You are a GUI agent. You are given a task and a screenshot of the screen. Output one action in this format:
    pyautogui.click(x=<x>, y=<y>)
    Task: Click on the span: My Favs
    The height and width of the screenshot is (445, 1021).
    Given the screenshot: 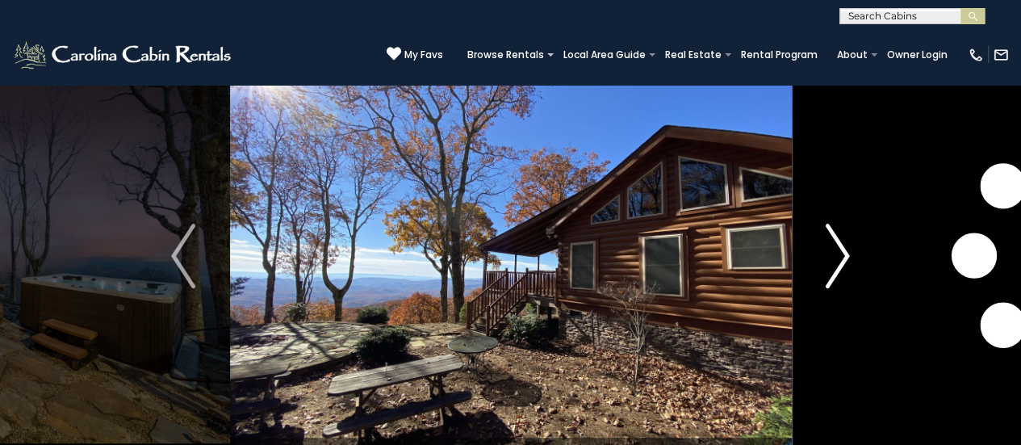 What is the action you would take?
    pyautogui.click(x=424, y=55)
    